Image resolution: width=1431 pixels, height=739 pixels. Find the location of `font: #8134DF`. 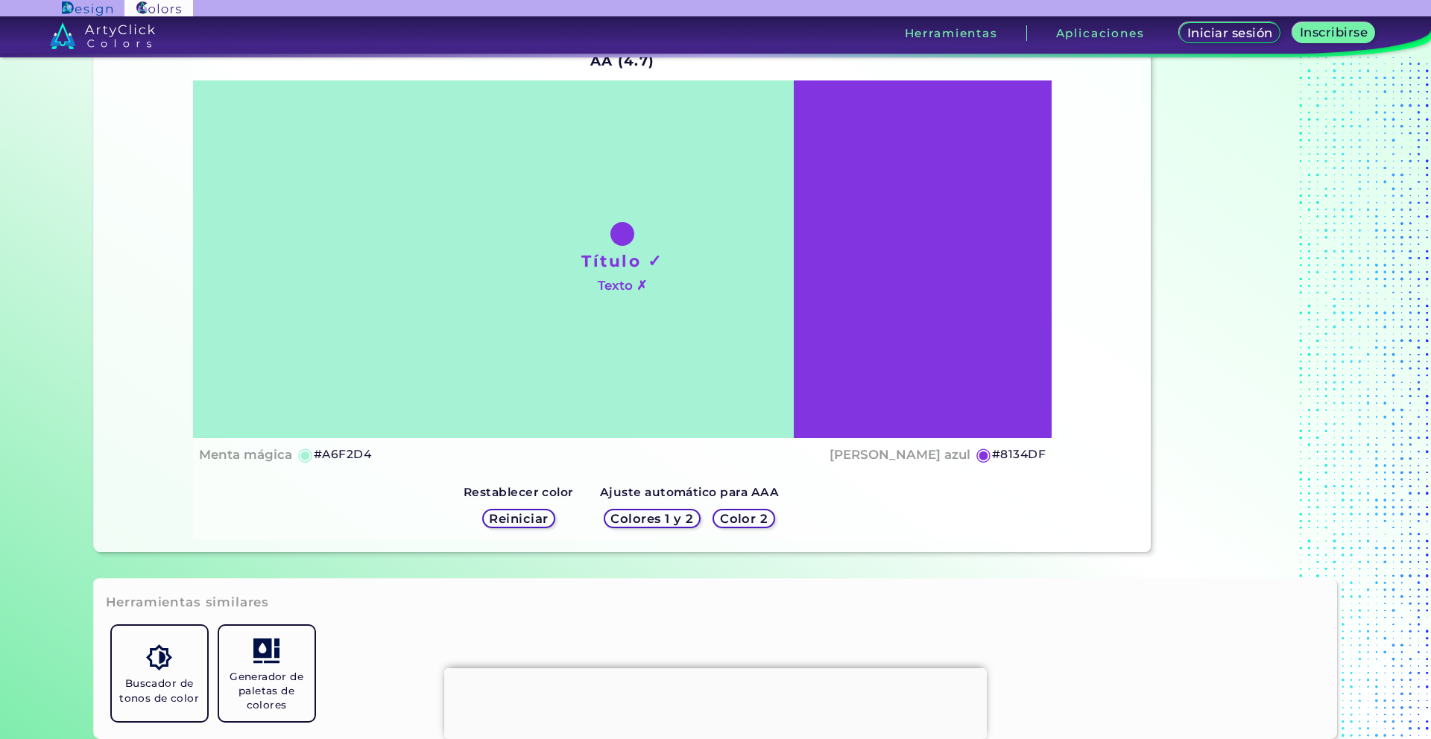

font: #8134DF is located at coordinates (1019, 454).